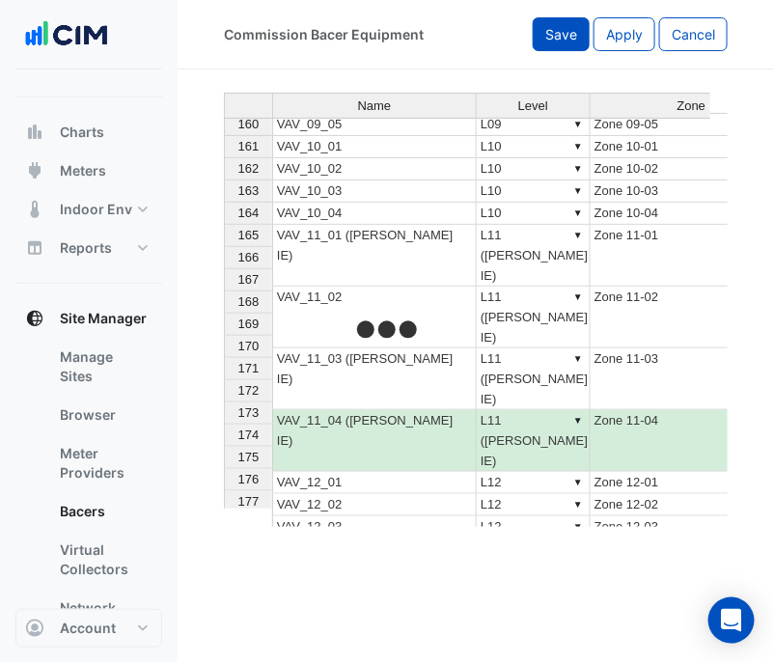 This screenshot has width=774, height=663. I want to click on span: Zone, so click(692, 106).